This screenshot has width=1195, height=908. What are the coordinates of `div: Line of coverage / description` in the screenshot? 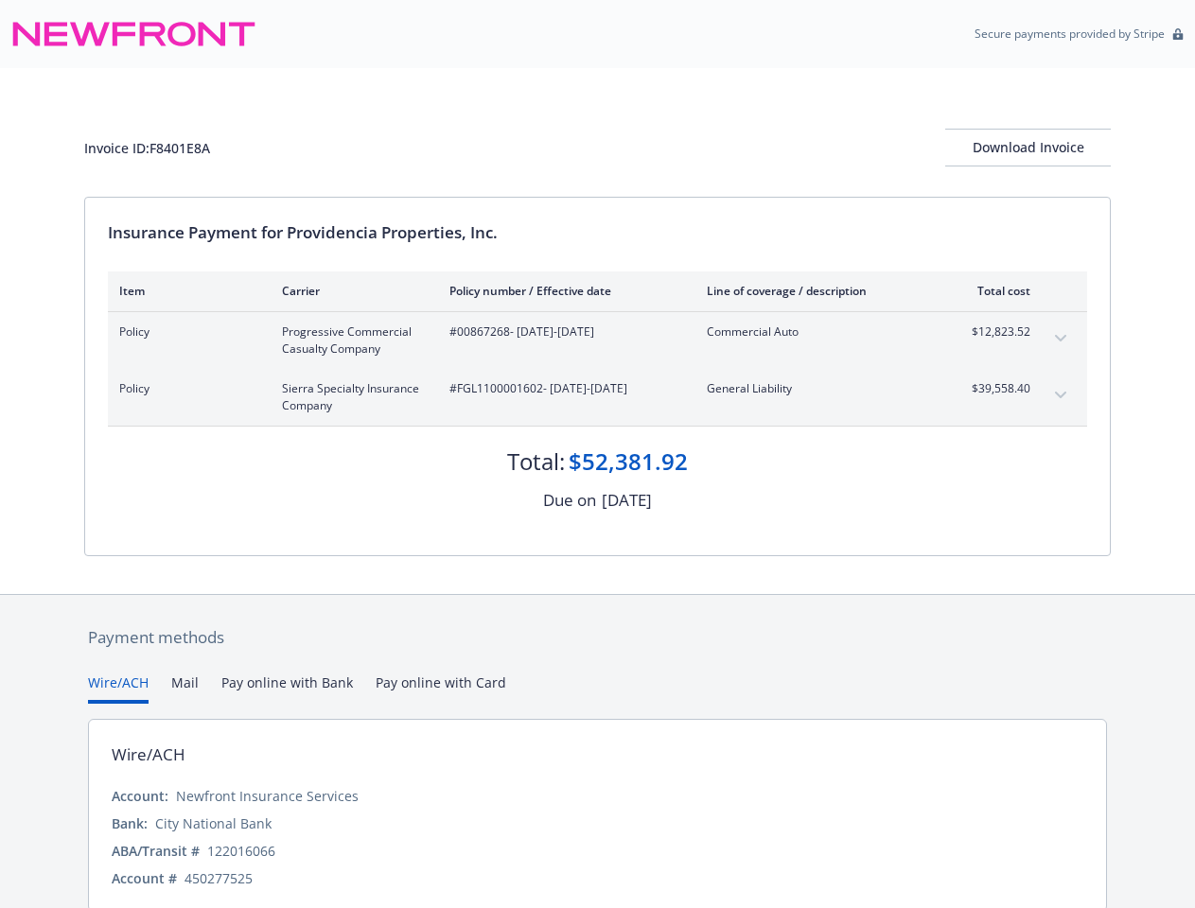 It's located at (817, 290).